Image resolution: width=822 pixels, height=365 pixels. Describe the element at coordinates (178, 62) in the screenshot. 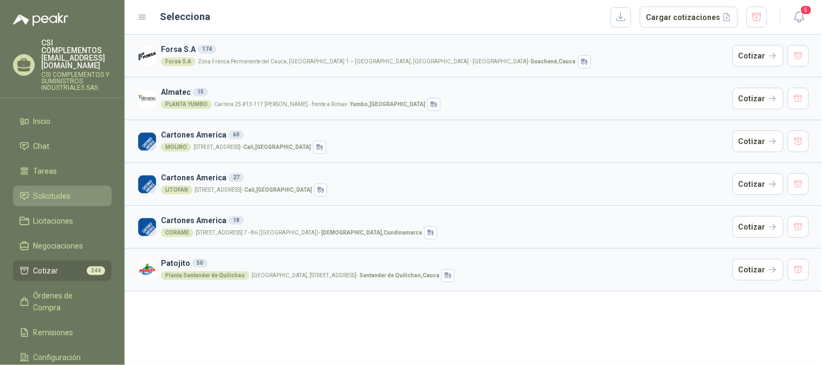

I see `div: Forsa S.A` at that location.